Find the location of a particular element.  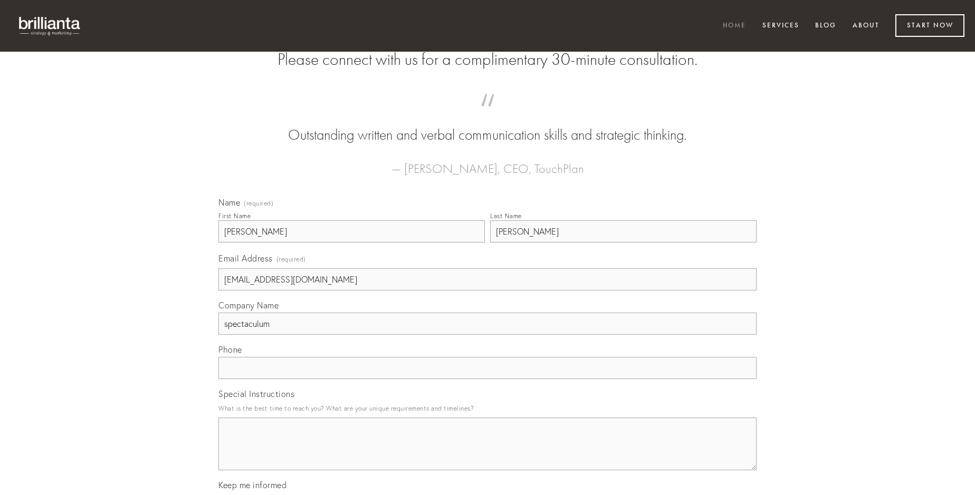

a: Start Now is located at coordinates (930, 25).